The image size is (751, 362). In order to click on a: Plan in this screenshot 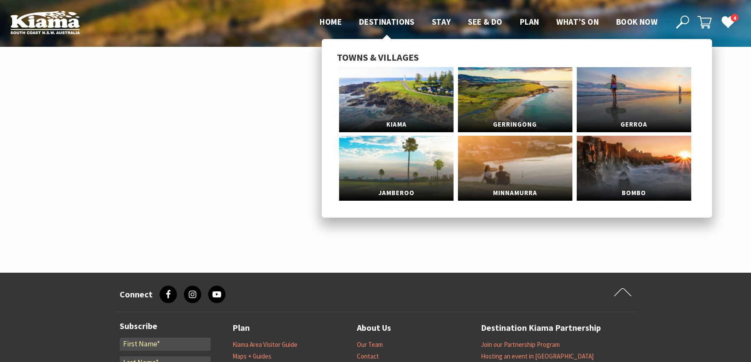, I will do `click(241, 328)`.